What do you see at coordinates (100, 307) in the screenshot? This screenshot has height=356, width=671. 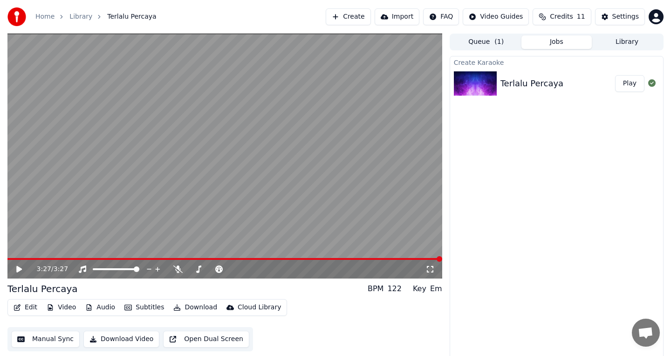 I see `button: Audio` at bounding box center [100, 307].